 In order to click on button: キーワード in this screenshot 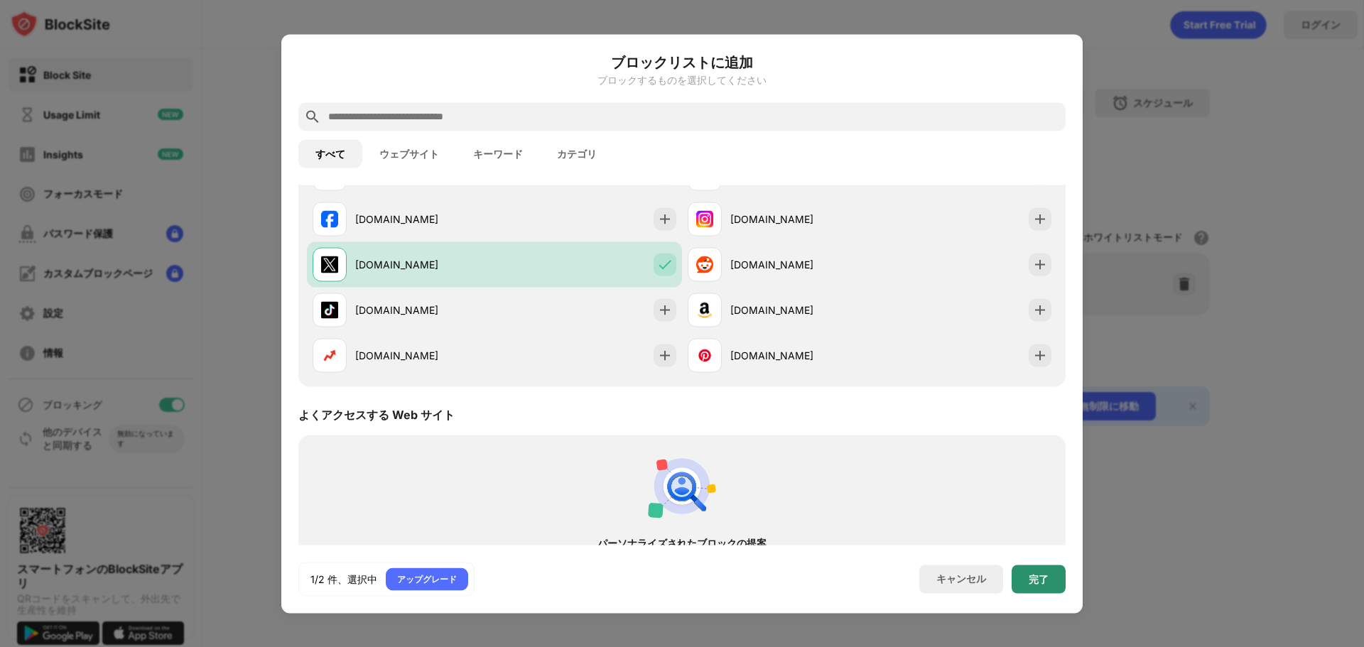, I will do `click(498, 153)`.